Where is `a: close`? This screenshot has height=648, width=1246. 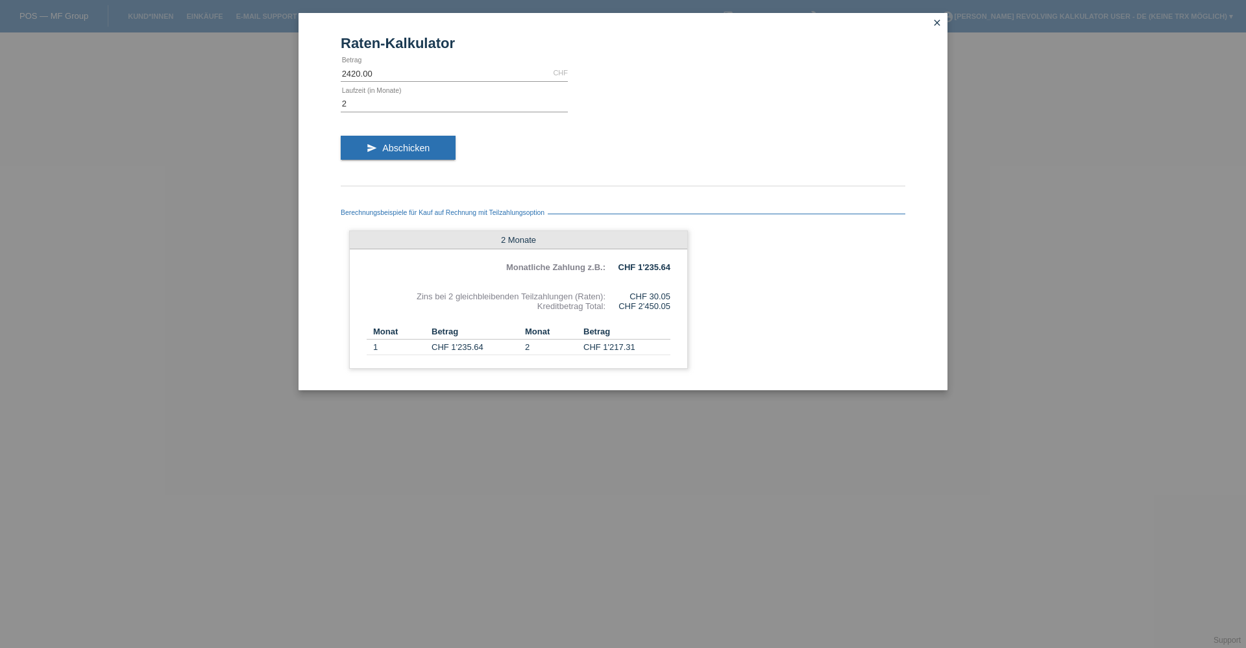 a: close is located at coordinates (937, 23).